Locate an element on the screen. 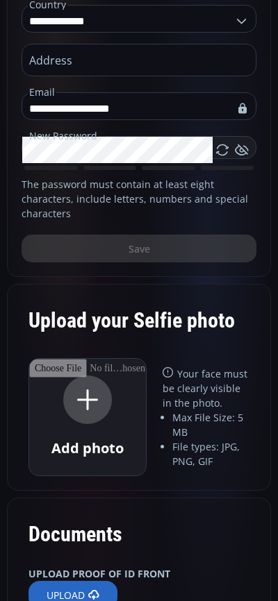 This screenshot has width=278, height=601. li: Max File Size: 5 MB is located at coordinates (210, 425).